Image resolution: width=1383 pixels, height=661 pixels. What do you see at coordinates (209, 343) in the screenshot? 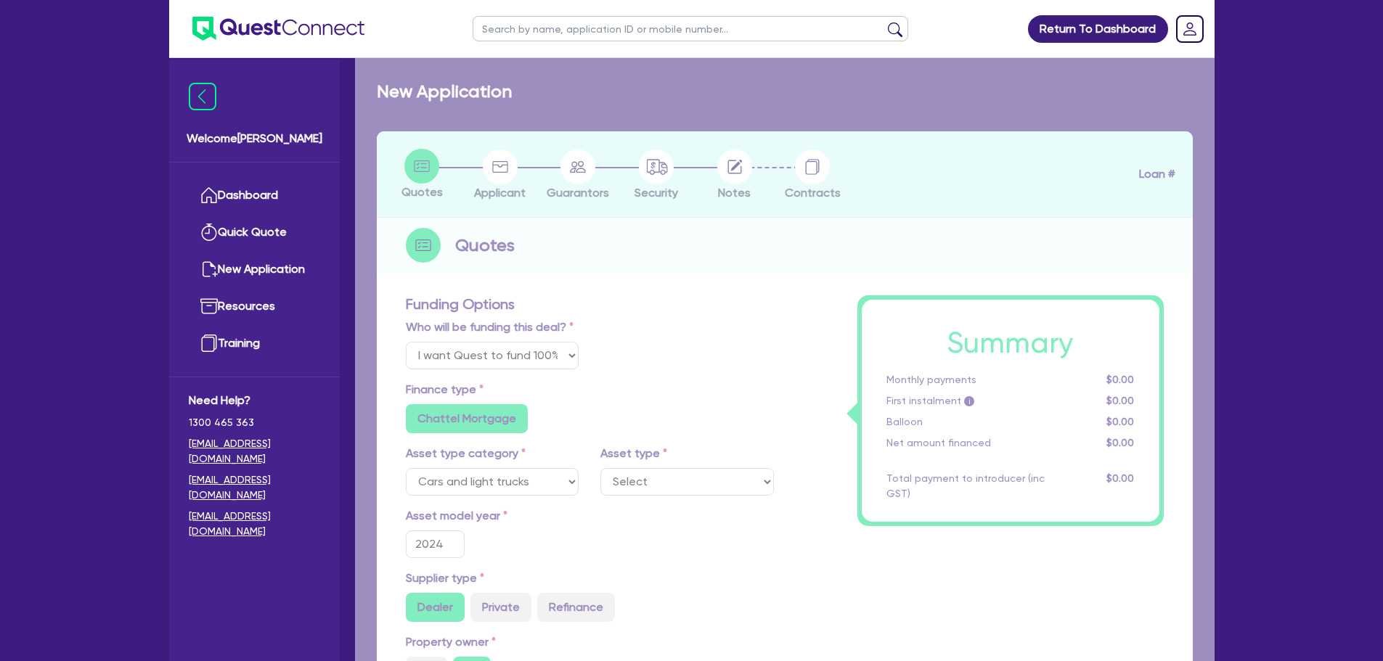
I see `img: training` at bounding box center [209, 343].